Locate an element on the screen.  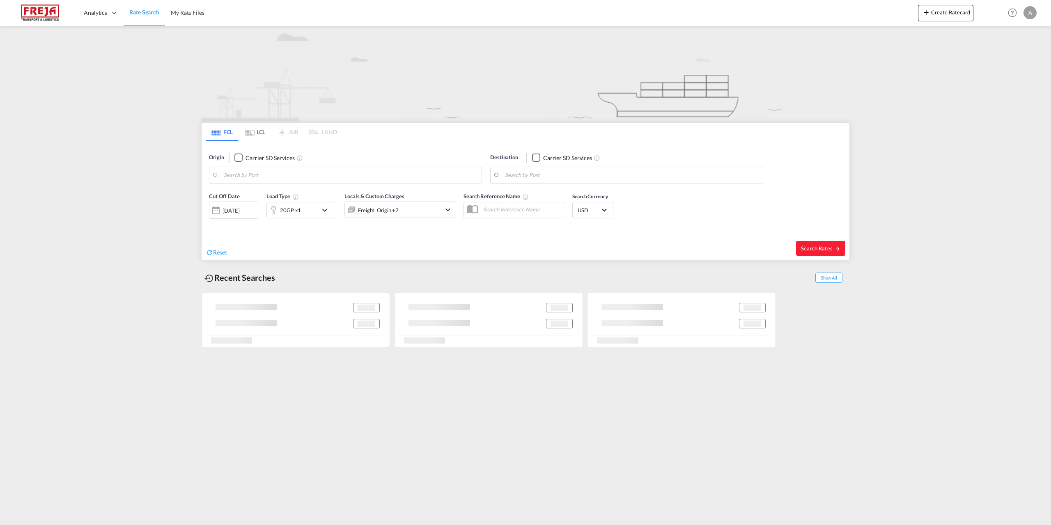
span: Help is located at coordinates (1013, 13).